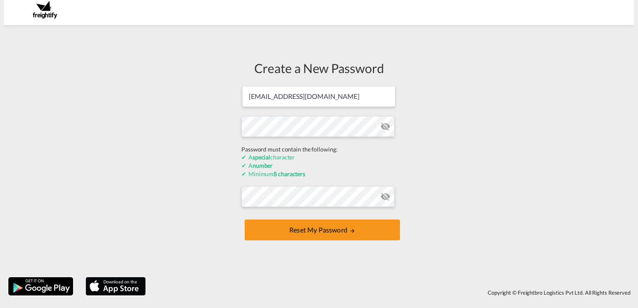  I want to click on img: apple.png, so click(116, 286).